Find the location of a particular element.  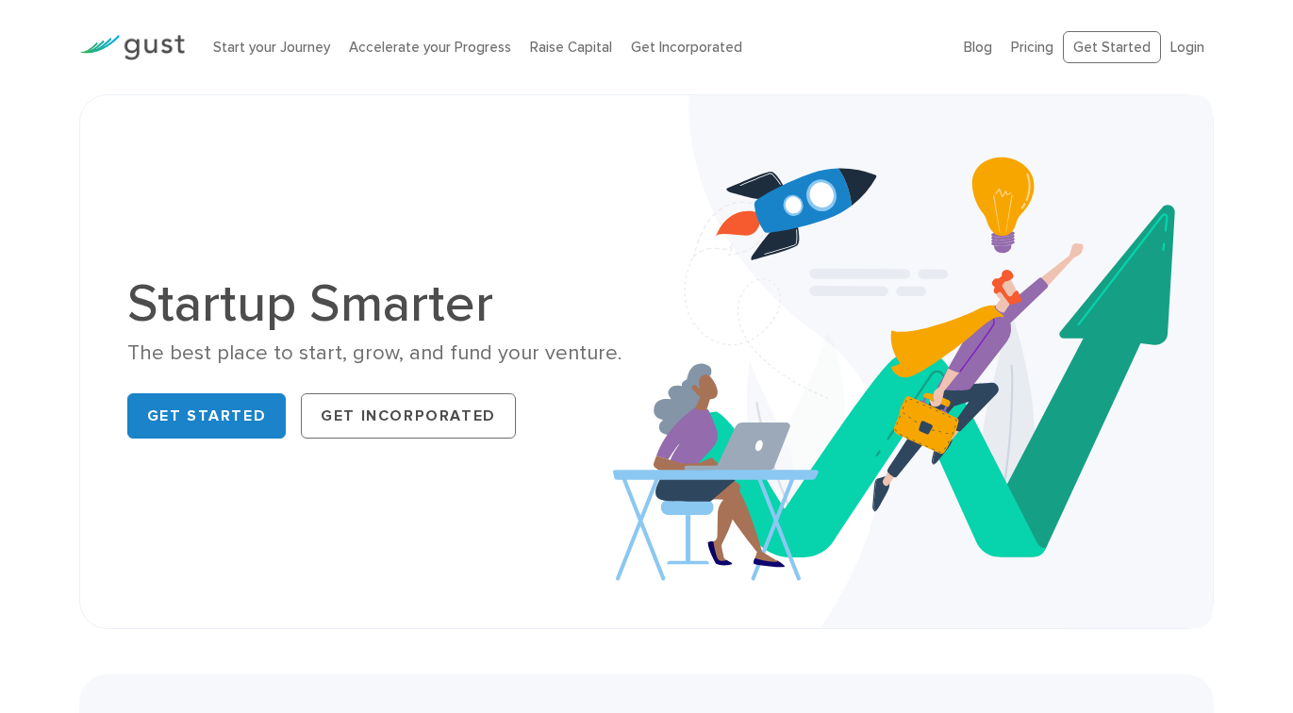

a: Raise Capital is located at coordinates (571, 47).